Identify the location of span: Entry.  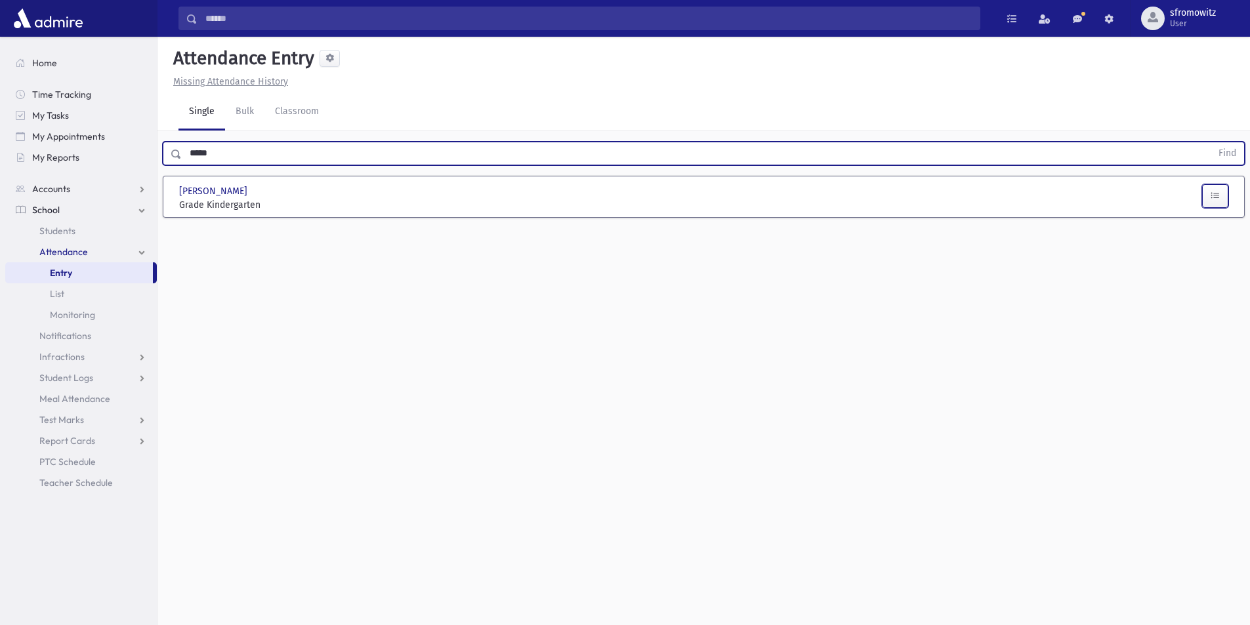
(61, 273).